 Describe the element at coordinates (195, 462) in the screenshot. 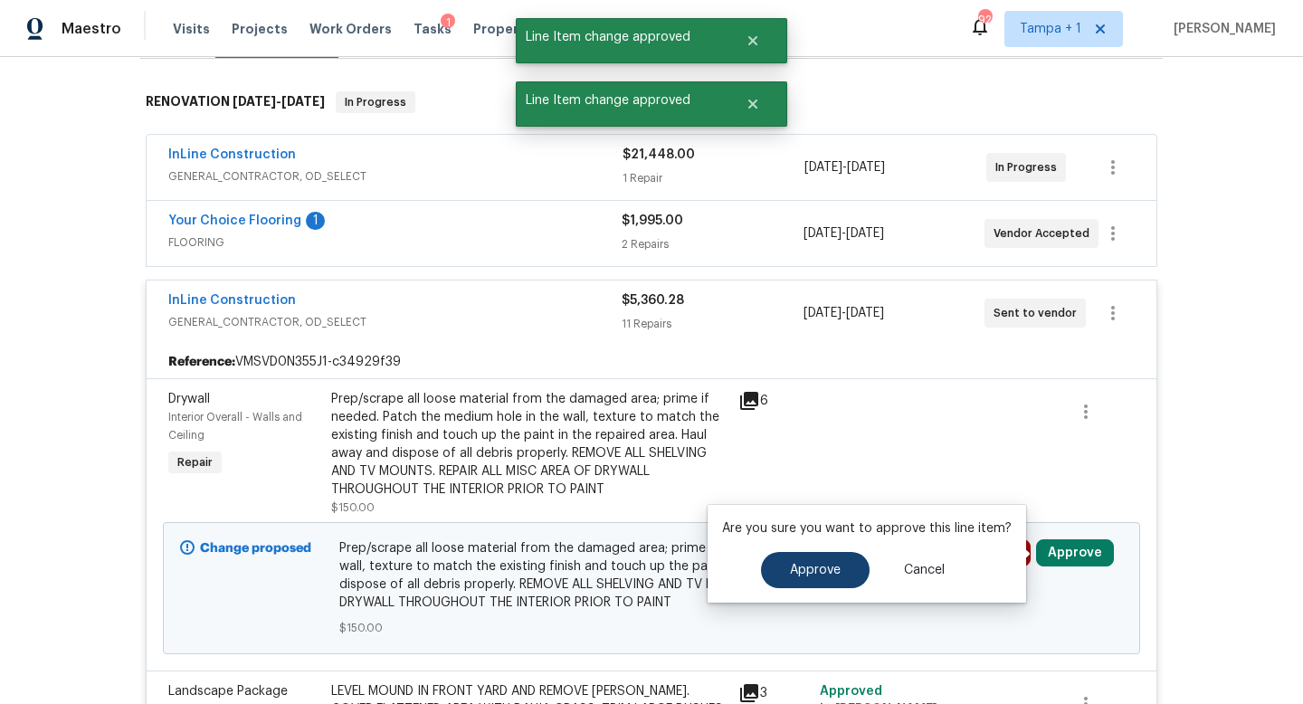

I see `span: Repair` at that location.